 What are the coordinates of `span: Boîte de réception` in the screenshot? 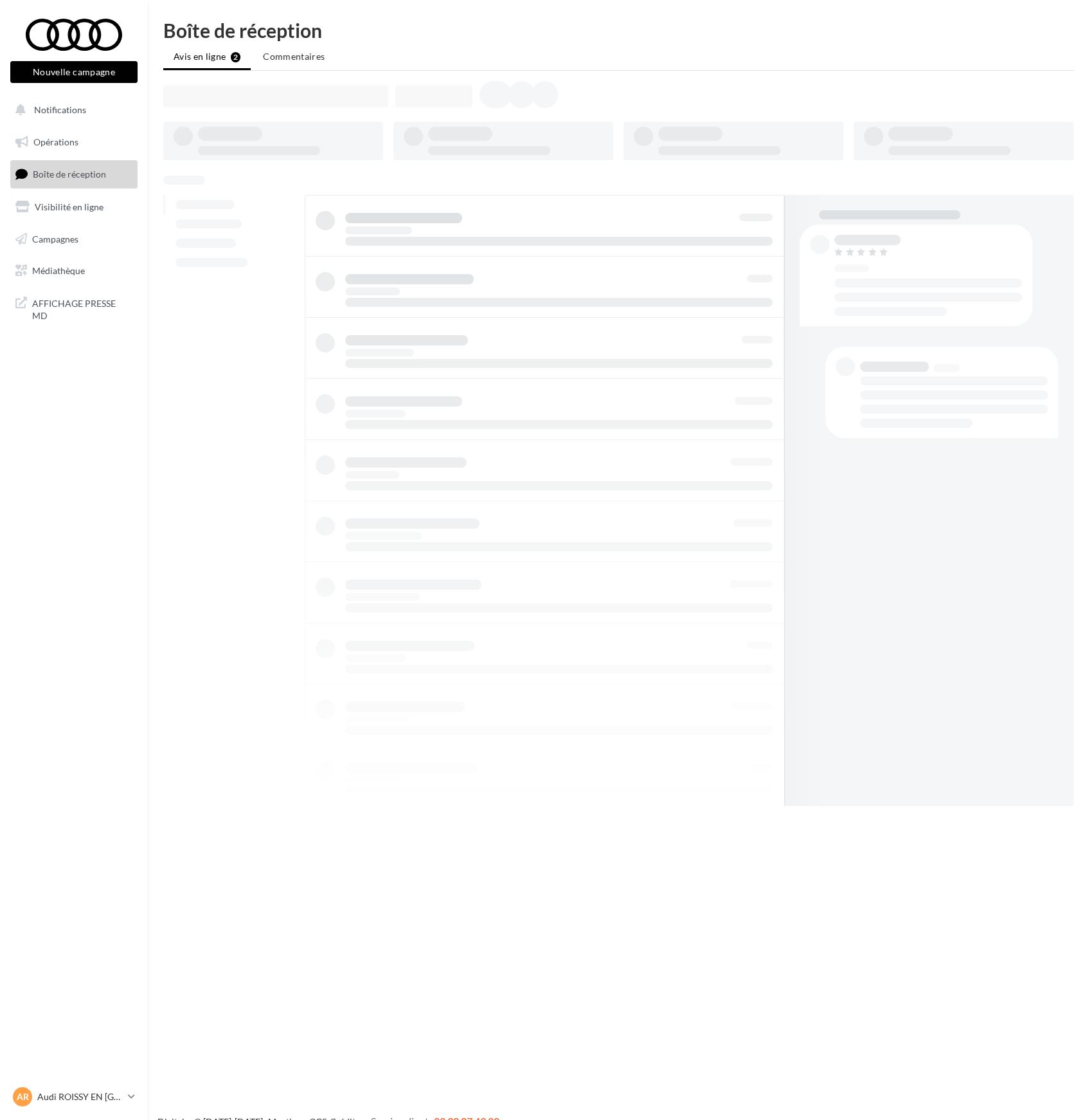 It's located at (70, 174).